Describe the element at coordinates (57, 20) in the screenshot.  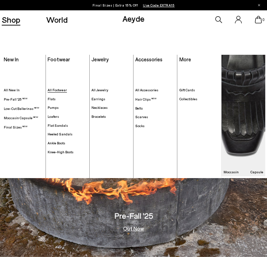
I see `a: World` at that location.